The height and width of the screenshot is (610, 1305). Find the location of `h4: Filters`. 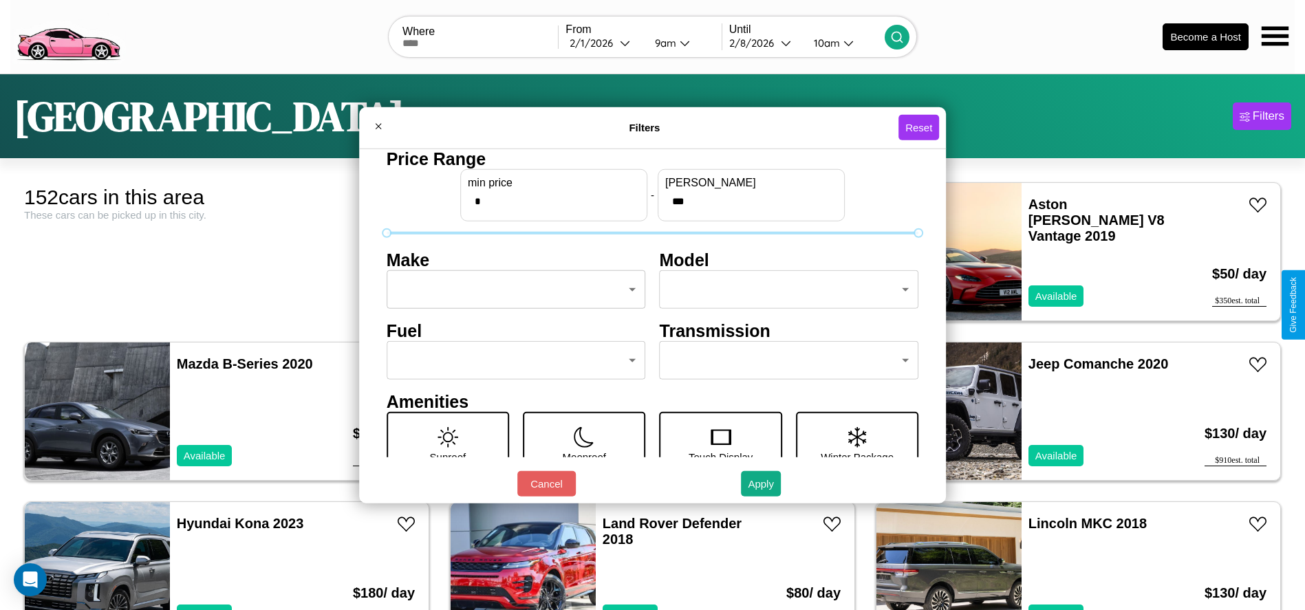

h4: Filters is located at coordinates (645, 127).